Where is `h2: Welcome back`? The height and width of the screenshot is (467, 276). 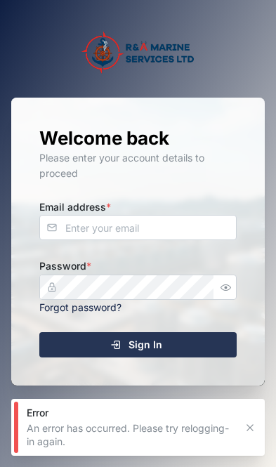
h2: Welcome back is located at coordinates (138, 138).